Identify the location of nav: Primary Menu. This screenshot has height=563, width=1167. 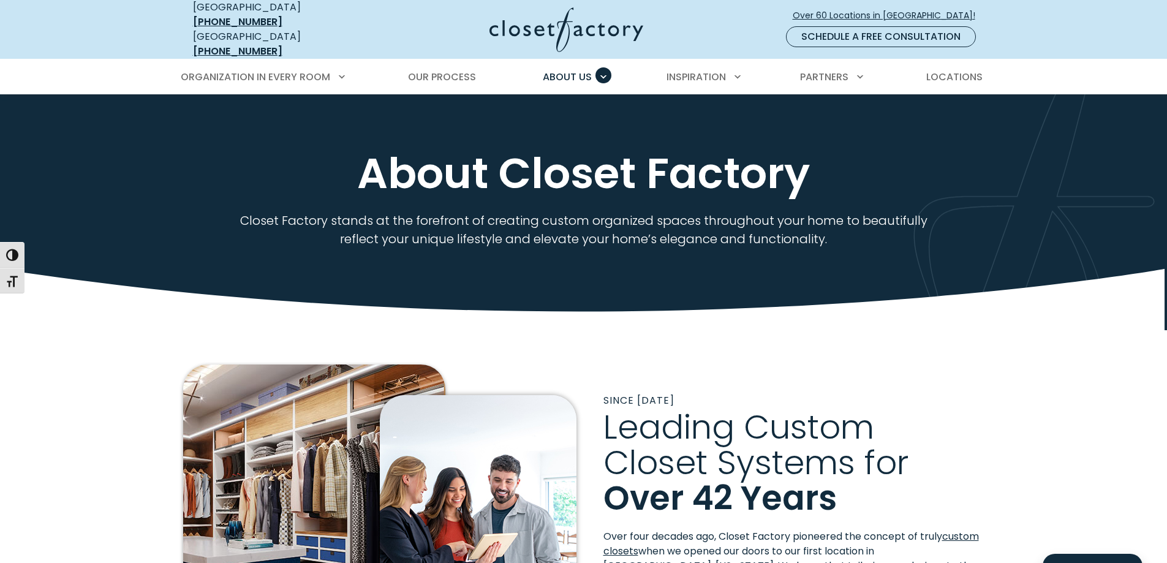
(584, 77).